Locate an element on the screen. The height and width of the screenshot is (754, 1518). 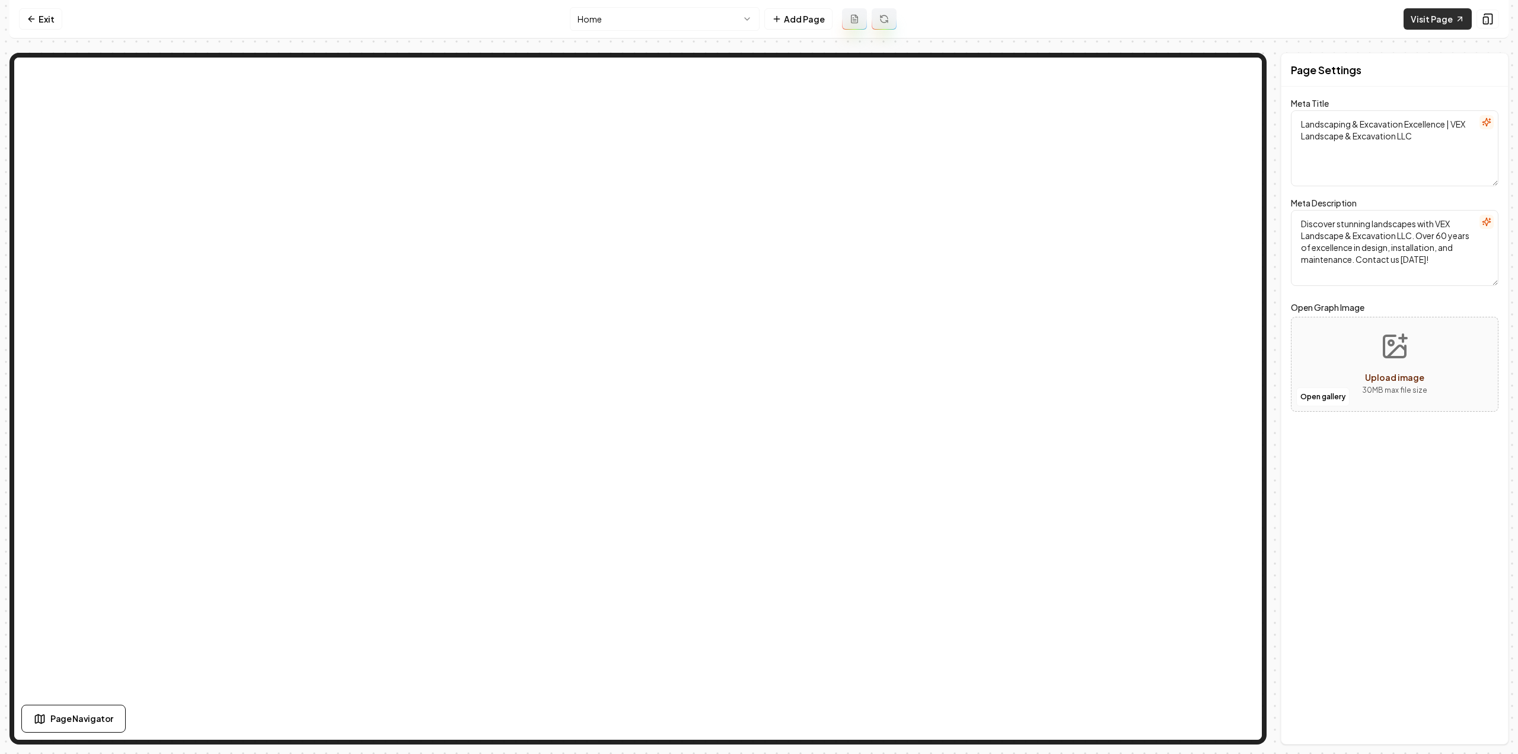
p: 30 MB max file size is located at coordinates (1394, 390).